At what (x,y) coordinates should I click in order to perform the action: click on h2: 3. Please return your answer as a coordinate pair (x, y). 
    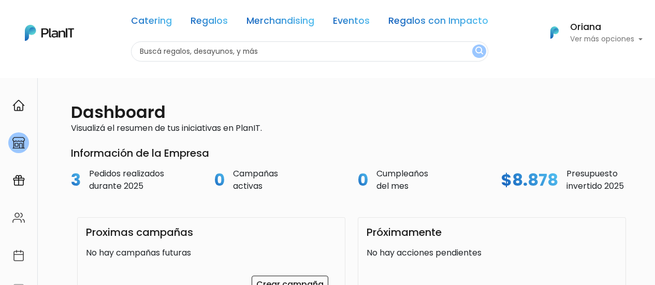
    Looking at the image, I should click on (76, 180).